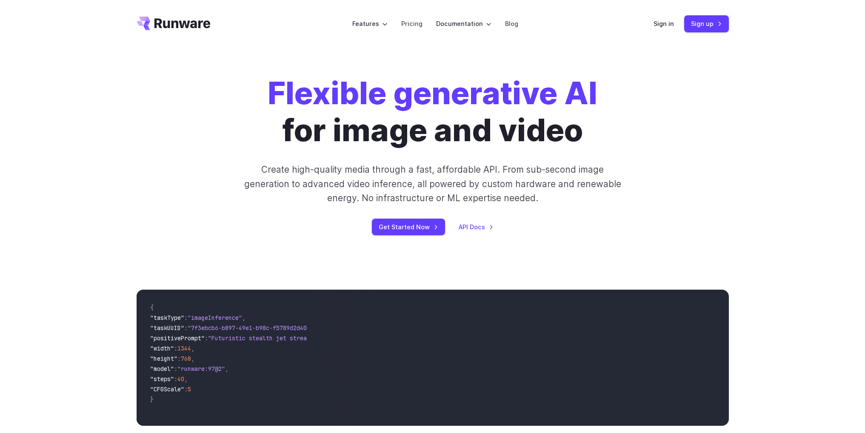  I want to click on a: Go to /, so click(174, 23).